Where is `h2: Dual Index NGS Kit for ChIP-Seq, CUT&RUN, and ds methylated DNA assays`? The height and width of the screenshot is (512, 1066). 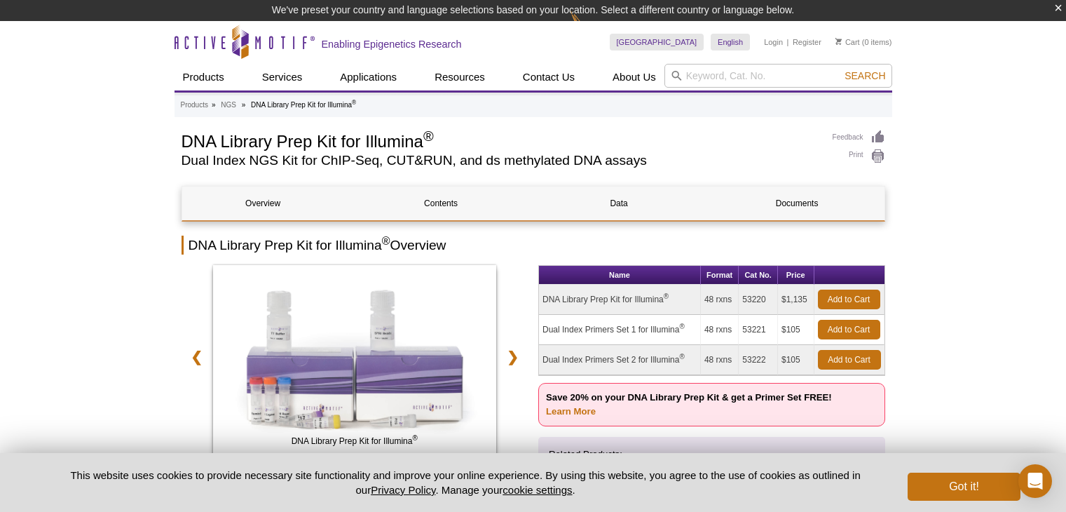
h2: Dual Index NGS Kit for ChIP-Seq, CUT&RUN, and ds methylated DNA assays is located at coordinates (500, 161).